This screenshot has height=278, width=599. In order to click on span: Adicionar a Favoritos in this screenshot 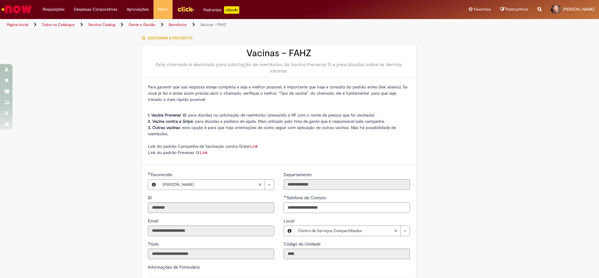, I will do `click(170, 38)`.